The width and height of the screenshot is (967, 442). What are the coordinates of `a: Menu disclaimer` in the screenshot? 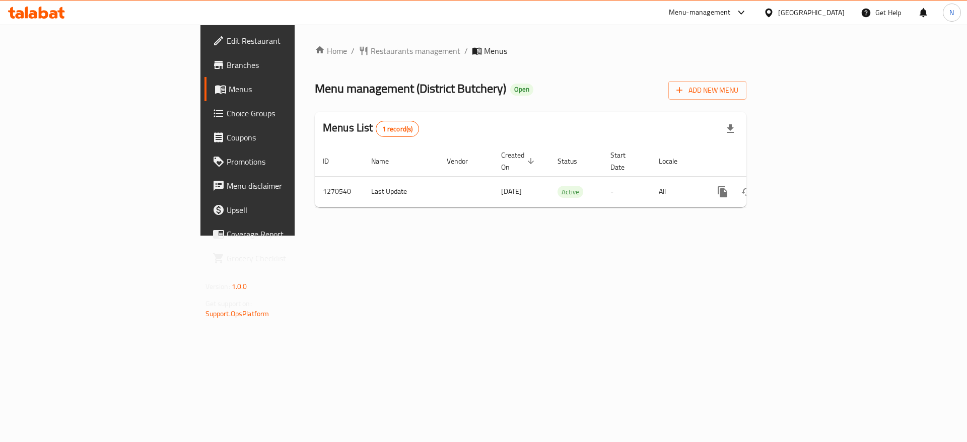 It's located at (283, 186).